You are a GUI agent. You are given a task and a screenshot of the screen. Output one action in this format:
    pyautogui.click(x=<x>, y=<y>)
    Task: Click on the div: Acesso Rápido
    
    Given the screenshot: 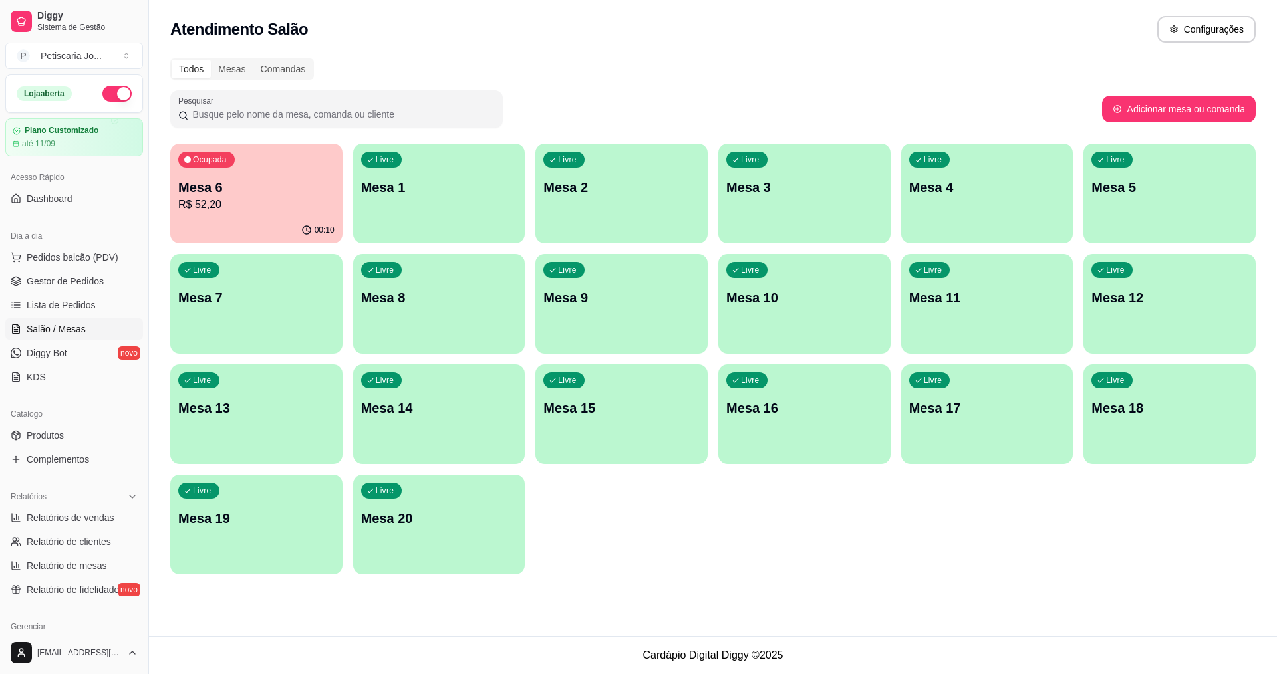 What is the action you would take?
    pyautogui.click(x=74, y=178)
    